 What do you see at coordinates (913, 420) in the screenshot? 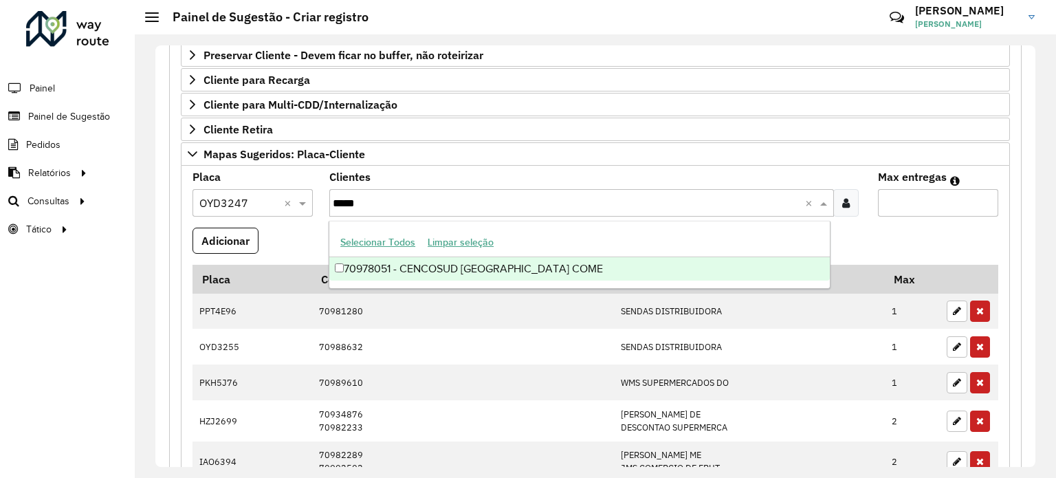
I see `td: 2` at bounding box center [913, 420].